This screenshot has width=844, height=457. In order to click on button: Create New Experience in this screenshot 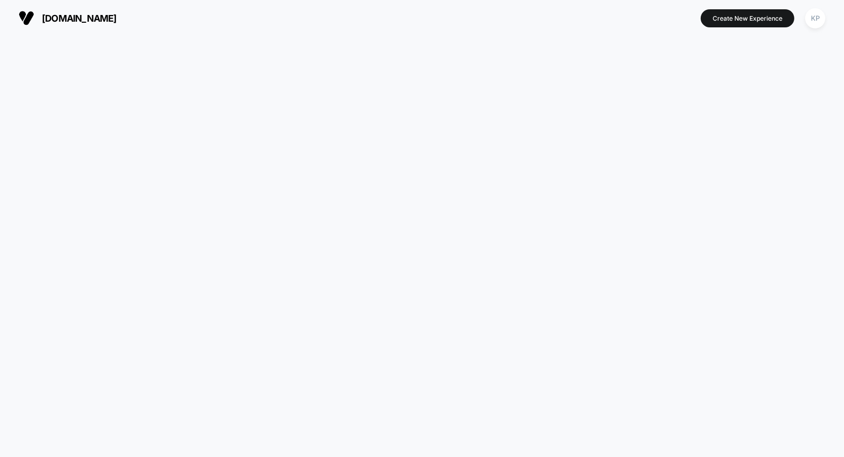, I will do `click(747, 18)`.